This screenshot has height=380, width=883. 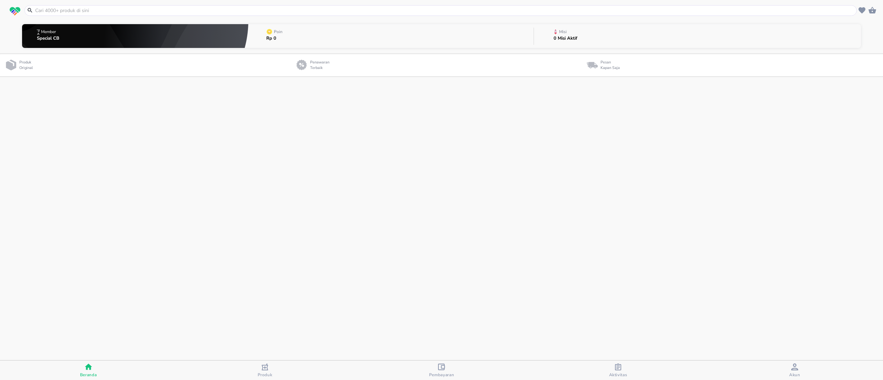 I want to click on p: Poin, so click(x=278, y=32).